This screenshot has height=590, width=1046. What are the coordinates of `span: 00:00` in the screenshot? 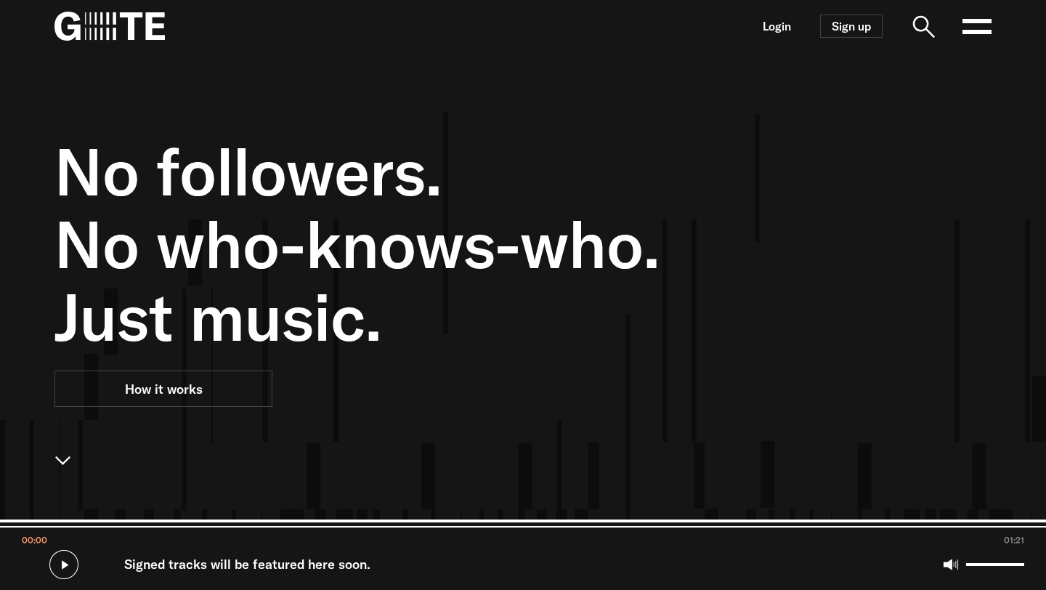 It's located at (34, 540).